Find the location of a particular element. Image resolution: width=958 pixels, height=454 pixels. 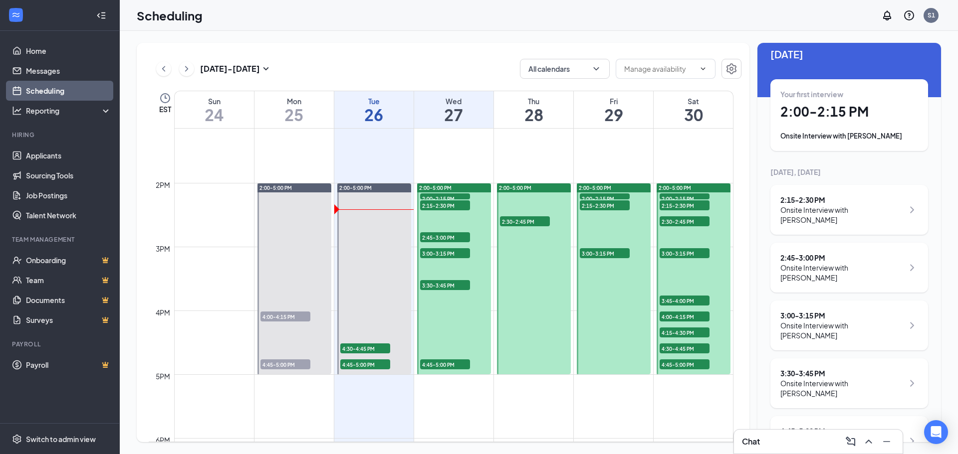

span: EST is located at coordinates (165, 109).